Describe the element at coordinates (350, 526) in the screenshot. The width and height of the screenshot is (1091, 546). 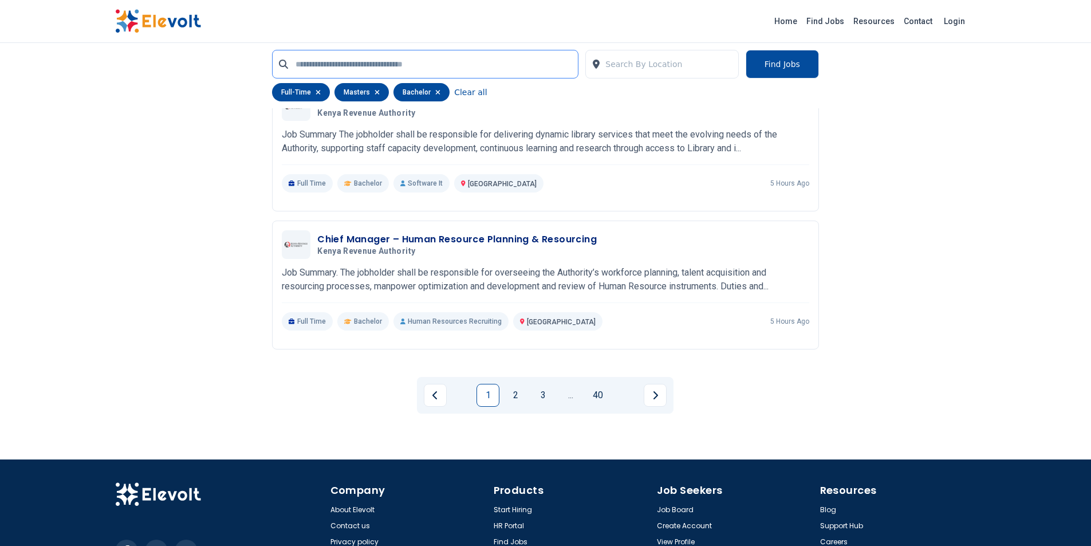
I see `a: Contact us` at that location.